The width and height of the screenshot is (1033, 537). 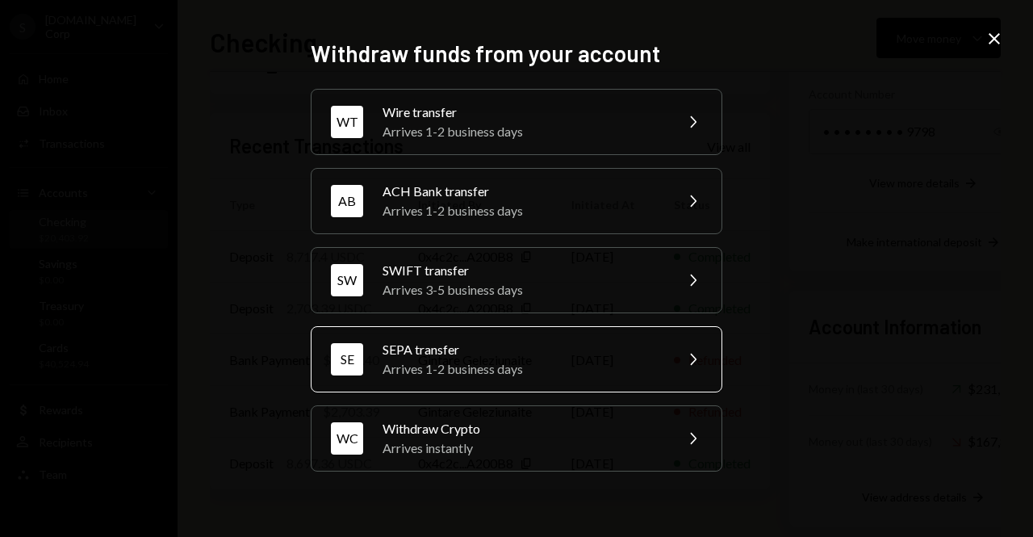 What do you see at coordinates (347, 201) in the screenshot?
I see `div: AB` at bounding box center [347, 201].